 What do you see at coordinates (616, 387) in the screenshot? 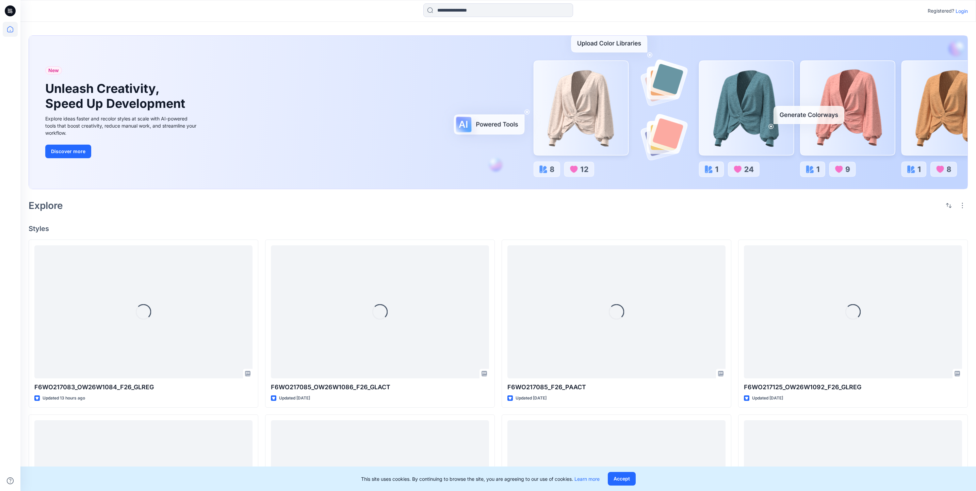
I see `p: F6WO217085_F26_PAACT` at bounding box center [616, 387].